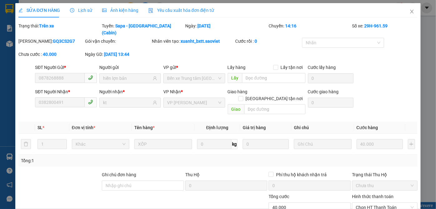 This screenshot has width=436, height=209. What do you see at coordinates (412, 12) in the screenshot?
I see `span: close` at bounding box center [412, 12].